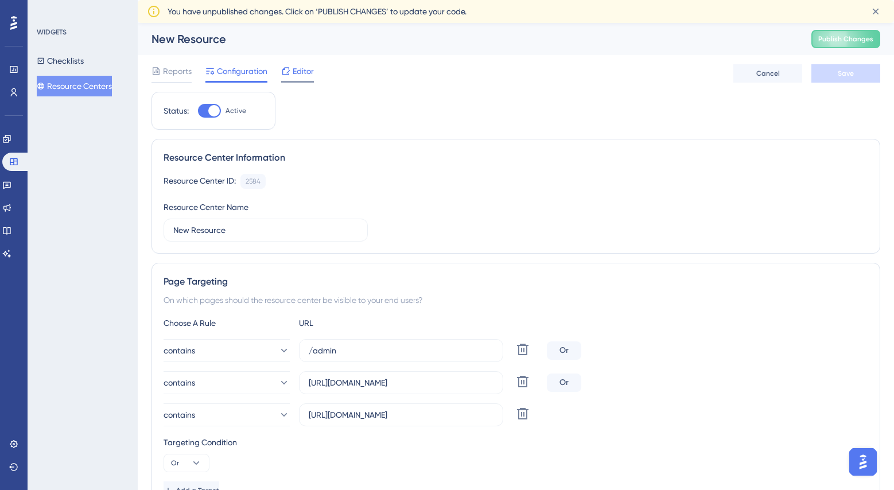  Describe the element at coordinates (266, 230) in the screenshot. I see `input: Type your Resource Center name` at that location.